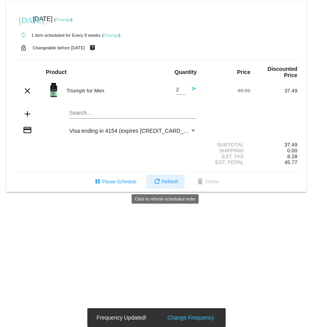 The width and height of the screenshot is (313, 327). What do you see at coordinates (98, 182) in the screenshot?
I see `mat-icon: pause` at bounding box center [98, 182].